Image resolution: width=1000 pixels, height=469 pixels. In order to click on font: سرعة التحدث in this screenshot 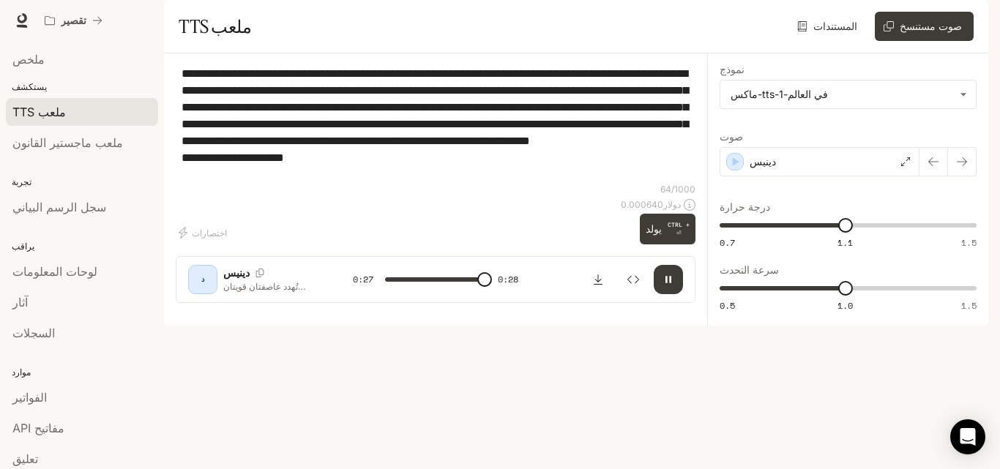, I will do `click(749, 270)`.